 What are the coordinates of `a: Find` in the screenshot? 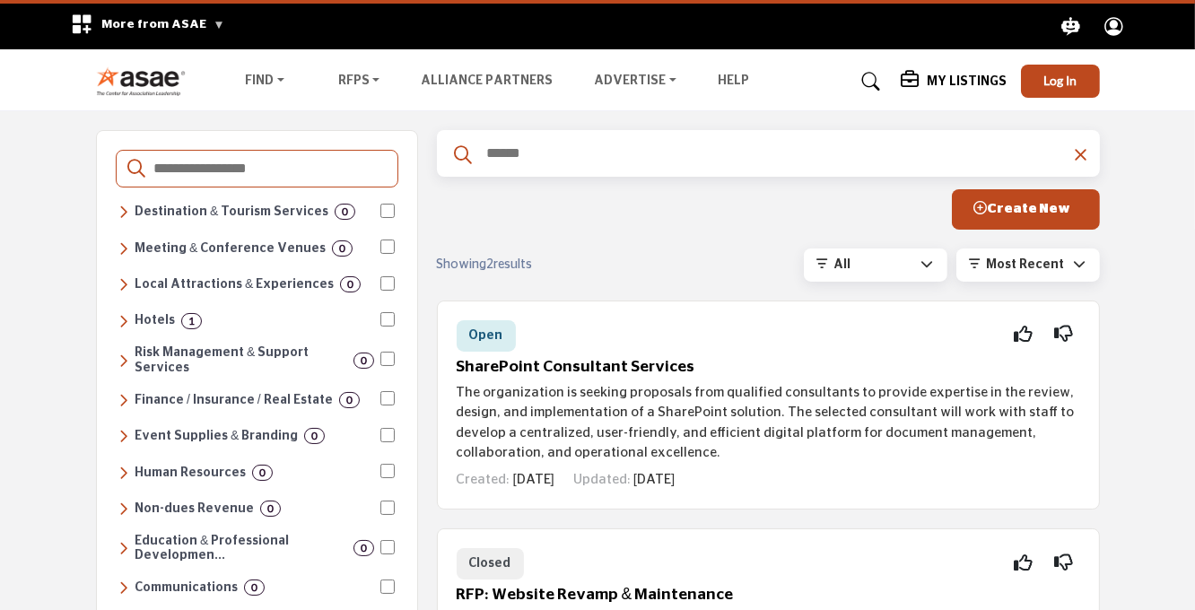 It's located at (265, 82).